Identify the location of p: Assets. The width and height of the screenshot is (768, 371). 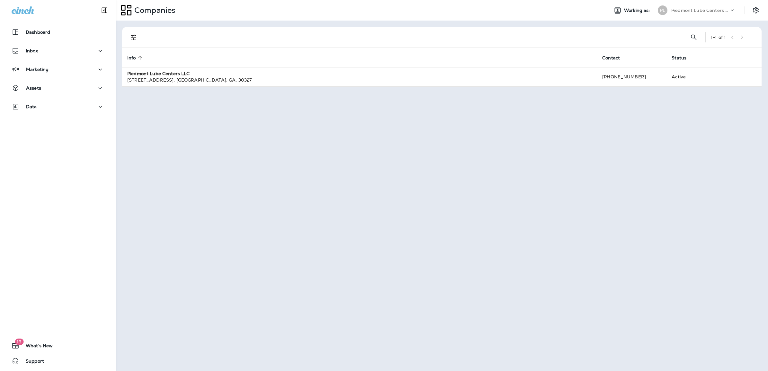
(33, 88).